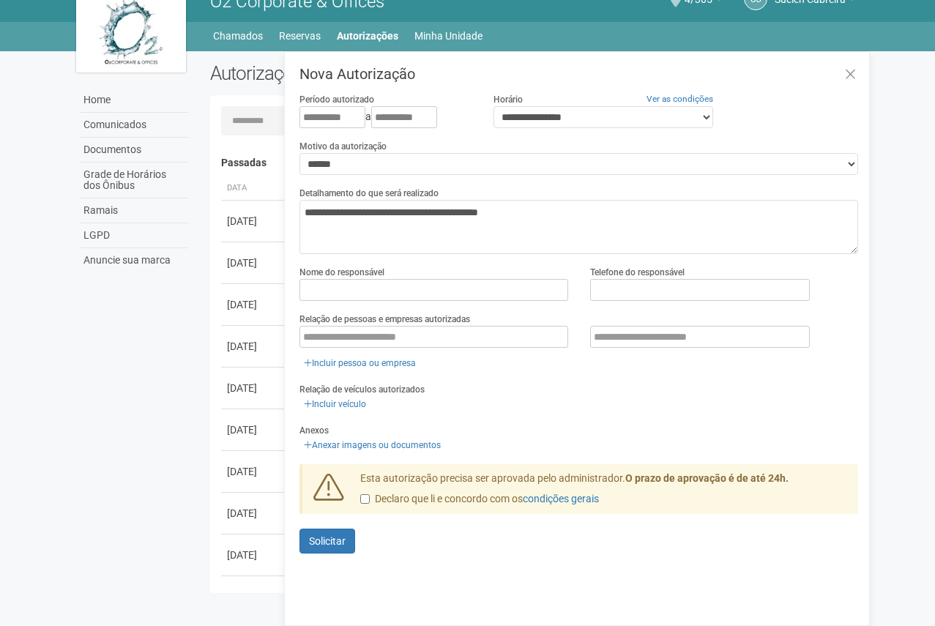 The width and height of the screenshot is (935, 626). What do you see at coordinates (579, 74) in the screenshot?
I see `h3: Nova Autorização` at bounding box center [579, 74].